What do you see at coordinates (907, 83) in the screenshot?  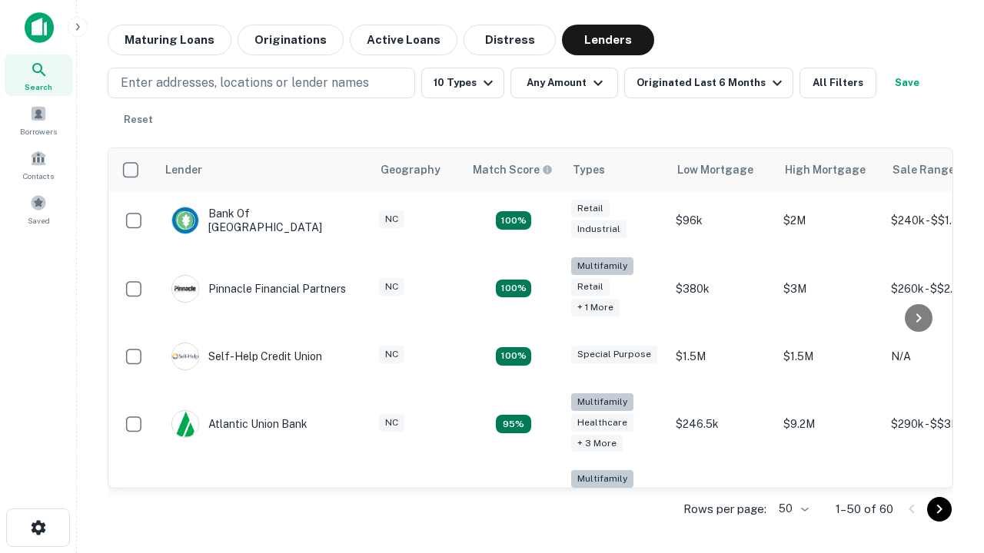 I see `button: Save your search to get updates of matches that match your search criteria.` at bounding box center [907, 83].